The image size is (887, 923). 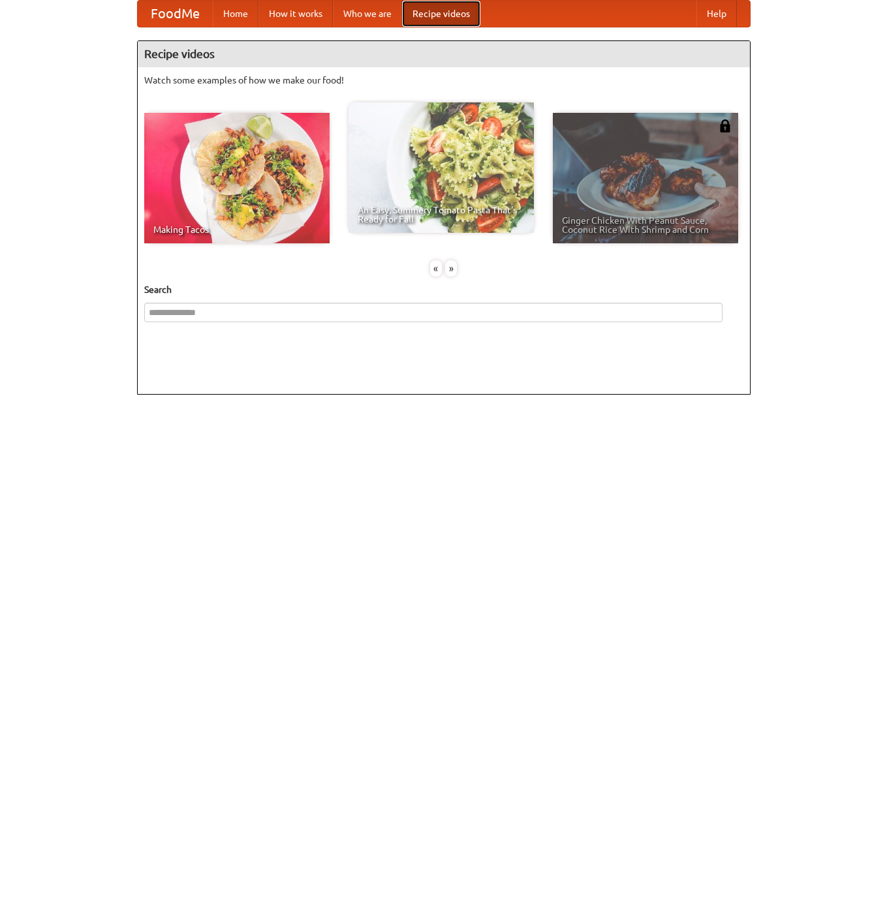 What do you see at coordinates (367, 14) in the screenshot?
I see `a: Who we are` at bounding box center [367, 14].